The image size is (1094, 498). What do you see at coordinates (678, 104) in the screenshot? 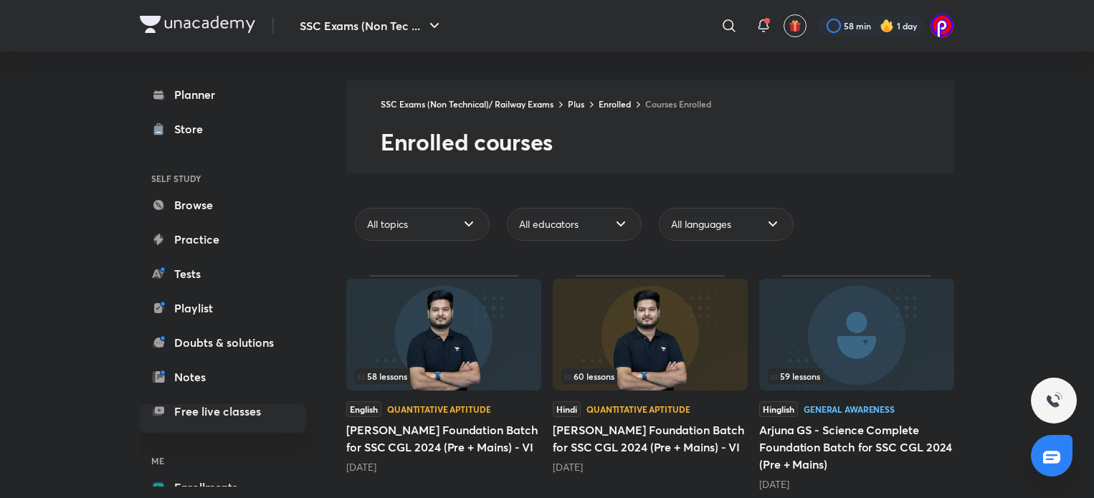
I see `a: Courses Enrolled` at bounding box center [678, 104].